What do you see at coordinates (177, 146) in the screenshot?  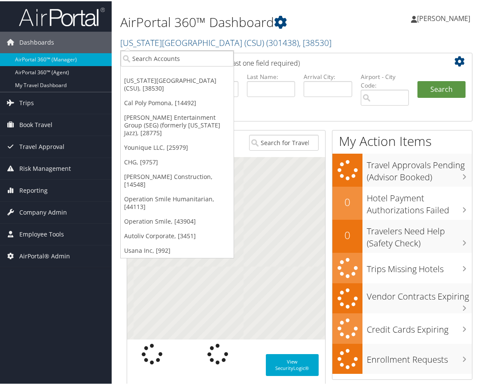 I see `a: Younique LLC, [25979]` at bounding box center [177, 146].